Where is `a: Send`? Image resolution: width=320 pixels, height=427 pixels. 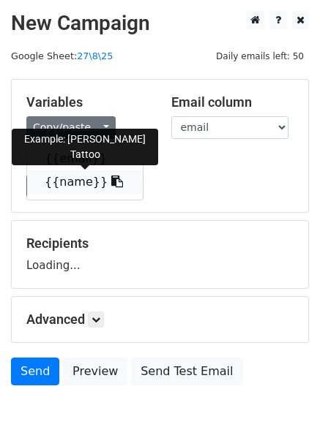
a: Send is located at coordinates (35, 372).